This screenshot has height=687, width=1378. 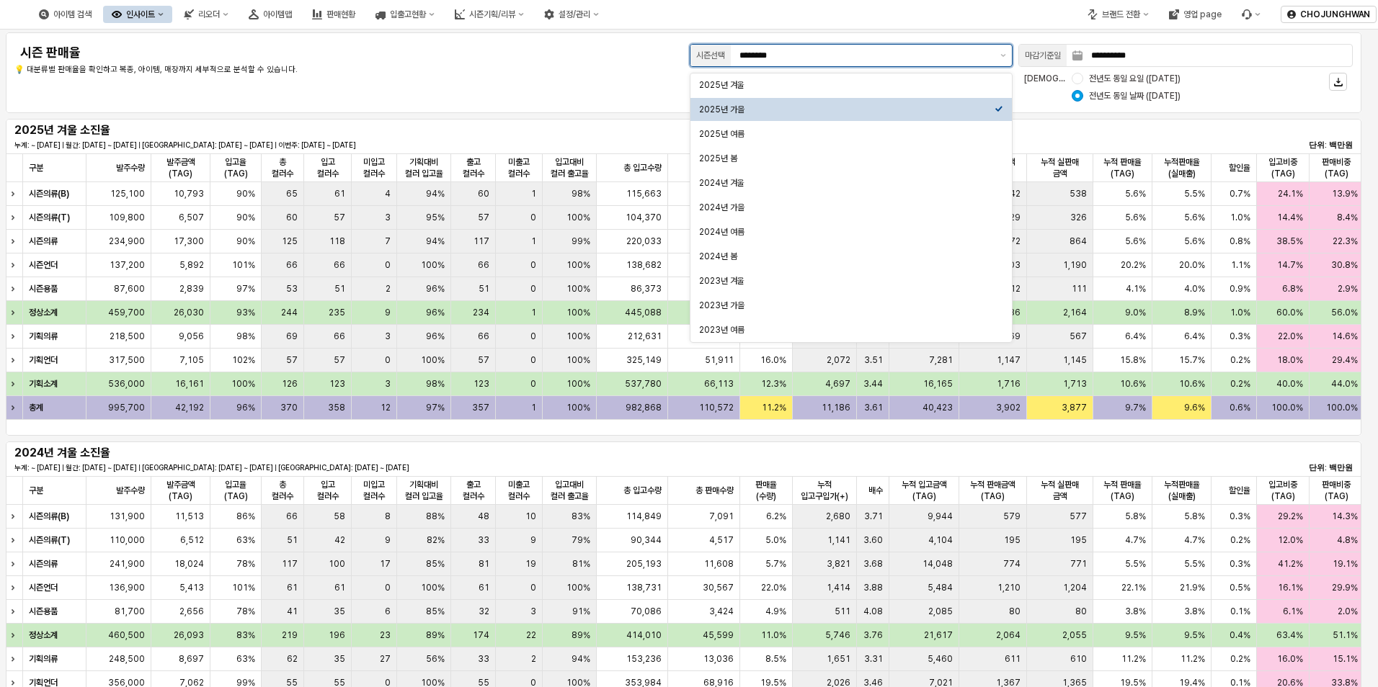 What do you see at coordinates (1344, 313) in the screenshot?
I see `span: 56.0%` at bounding box center [1344, 313].